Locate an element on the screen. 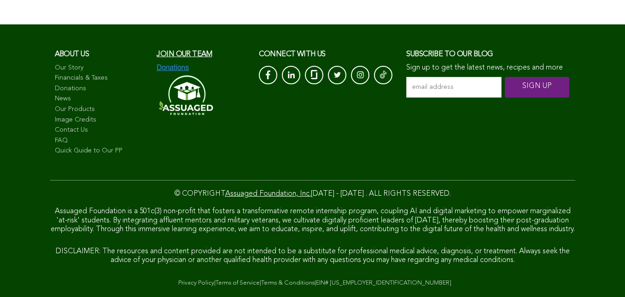  a: Financials & Taxes is located at coordinates (101, 78).